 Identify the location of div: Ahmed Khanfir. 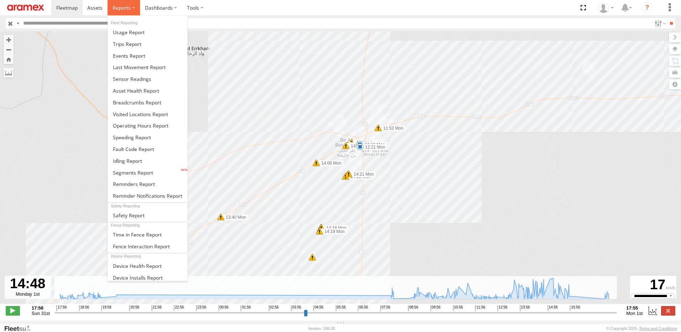
(606, 8).